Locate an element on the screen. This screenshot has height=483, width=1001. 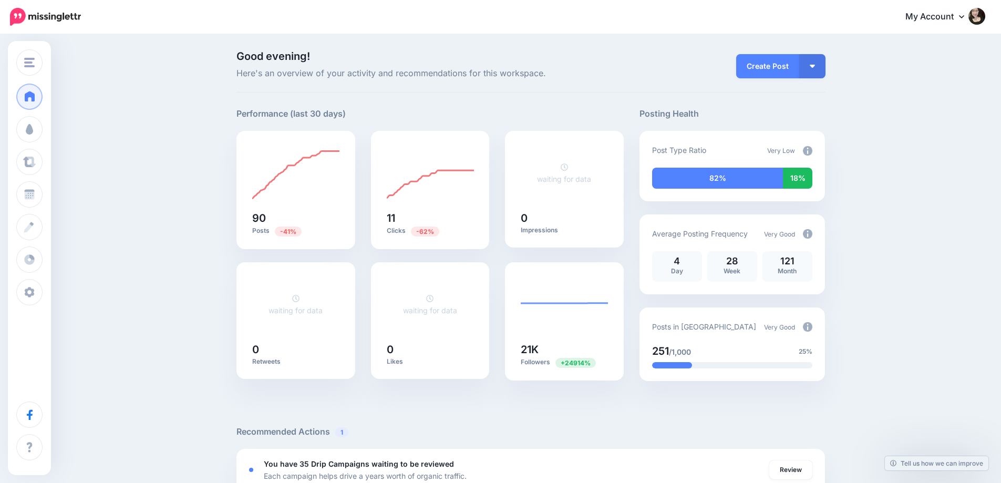
span: /1,000 is located at coordinates (680, 352).